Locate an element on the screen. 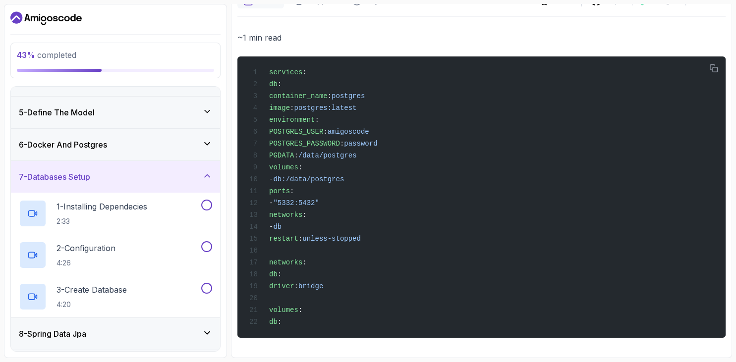  span: services is located at coordinates (286, 72).